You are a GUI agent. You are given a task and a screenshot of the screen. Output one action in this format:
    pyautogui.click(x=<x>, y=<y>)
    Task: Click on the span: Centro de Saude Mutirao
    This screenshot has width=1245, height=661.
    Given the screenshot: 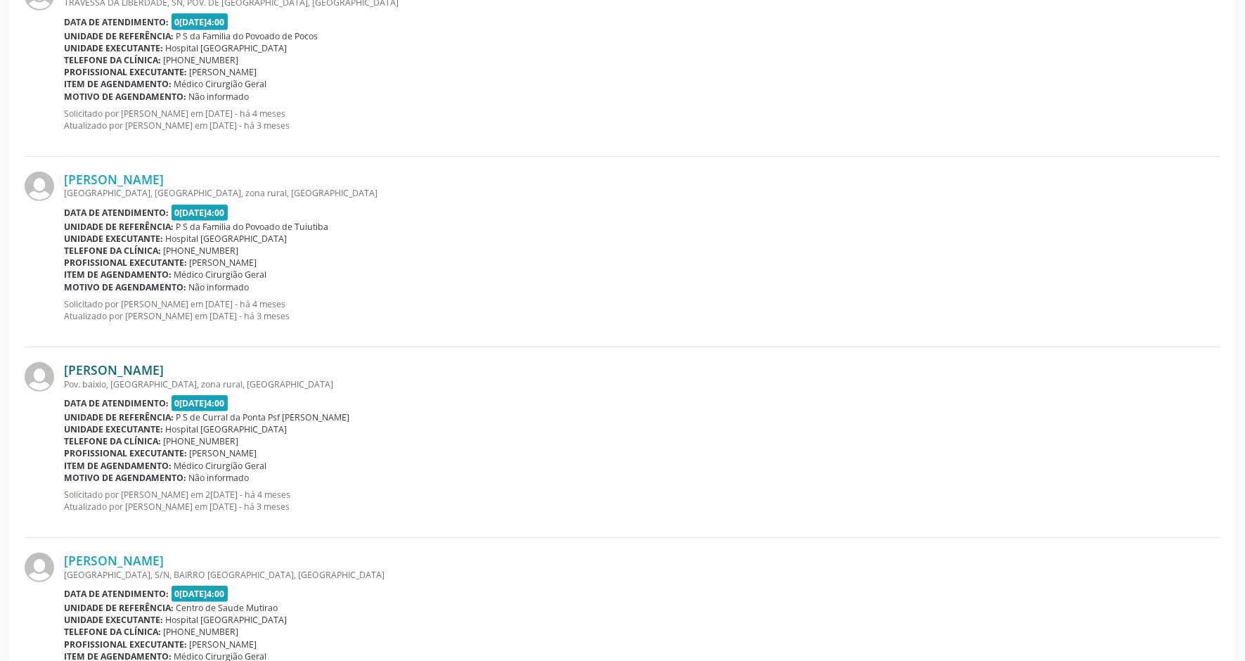 What is the action you would take?
    pyautogui.click(x=227, y=608)
    